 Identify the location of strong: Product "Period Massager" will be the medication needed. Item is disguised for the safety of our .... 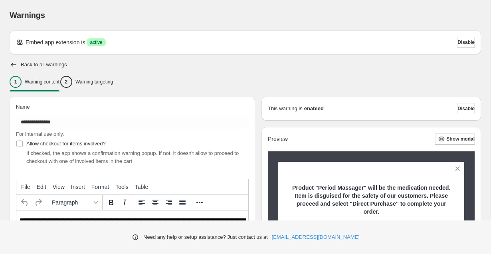
(371, 200).